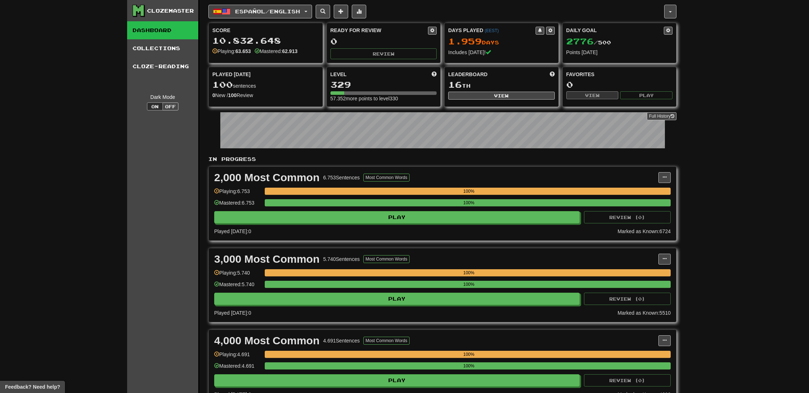 Image resolution: width=809 pixels, height=393 pixels. I want to click on strong: 62.913, so click(290, 51).